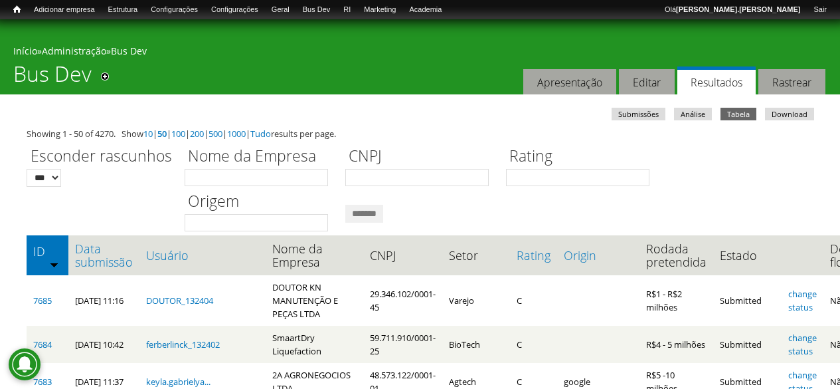  What do you see at coordinates (260, 157) in the screenshot?
I see `label: Nome da Empresa` at bounding box center [260, 157].